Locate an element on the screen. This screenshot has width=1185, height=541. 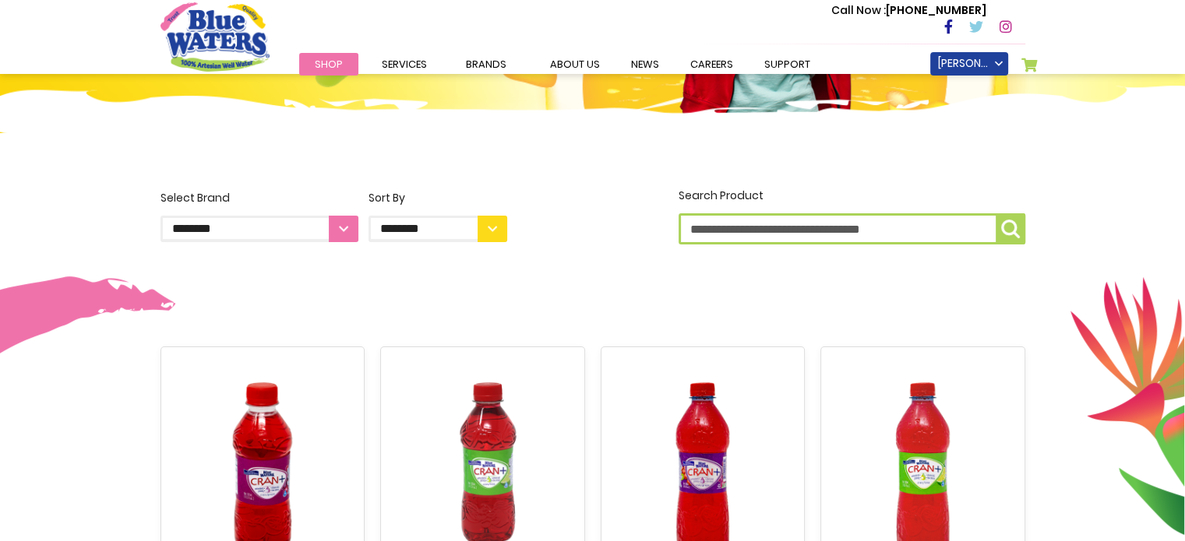
input: Search Product is located at coordinates (851, 229).